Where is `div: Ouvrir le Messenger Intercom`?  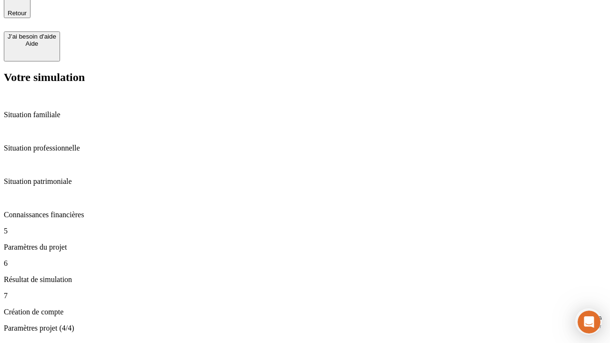 div: Ouvrir le Messenger Intercom is located at coordinates (133, 17).